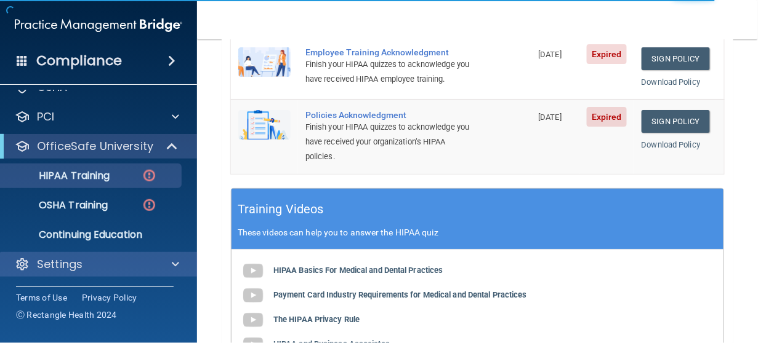 This screenshot has width=758, height=343. What do you see at coordinates (110, 298) in the screenshot?
I see `a: Privacy Policy` at bounding box center [110, 298].